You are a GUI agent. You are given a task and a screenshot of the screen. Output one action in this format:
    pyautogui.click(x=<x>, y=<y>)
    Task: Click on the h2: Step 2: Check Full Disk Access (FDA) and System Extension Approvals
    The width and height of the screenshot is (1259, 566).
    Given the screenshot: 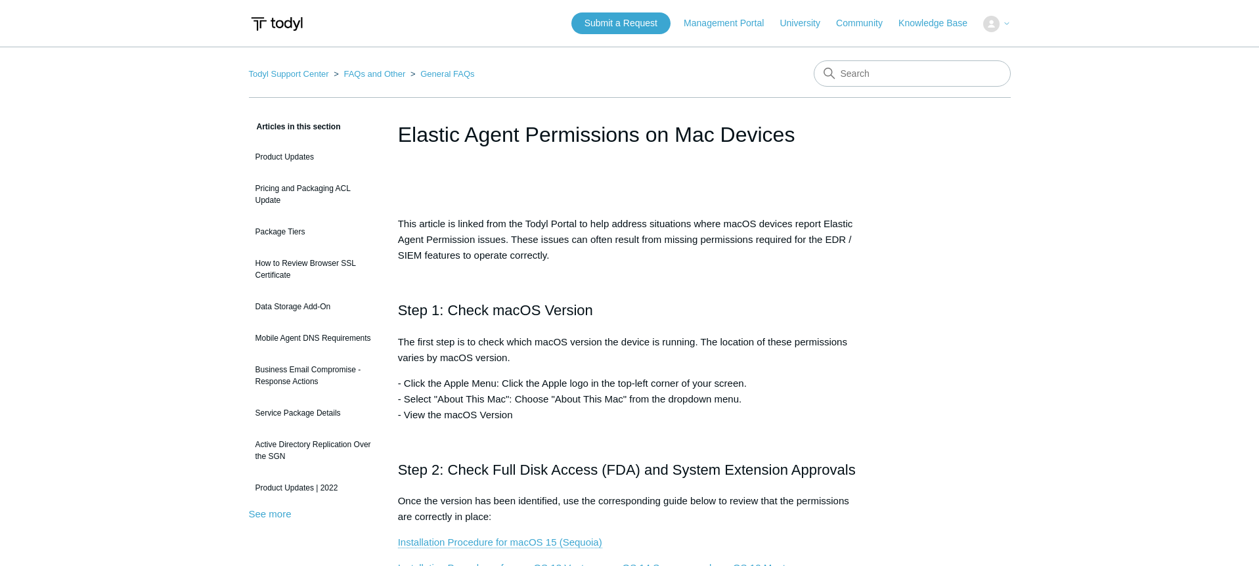 What is the action you would take?
    pyautogui.click(x=630, y=469)
    